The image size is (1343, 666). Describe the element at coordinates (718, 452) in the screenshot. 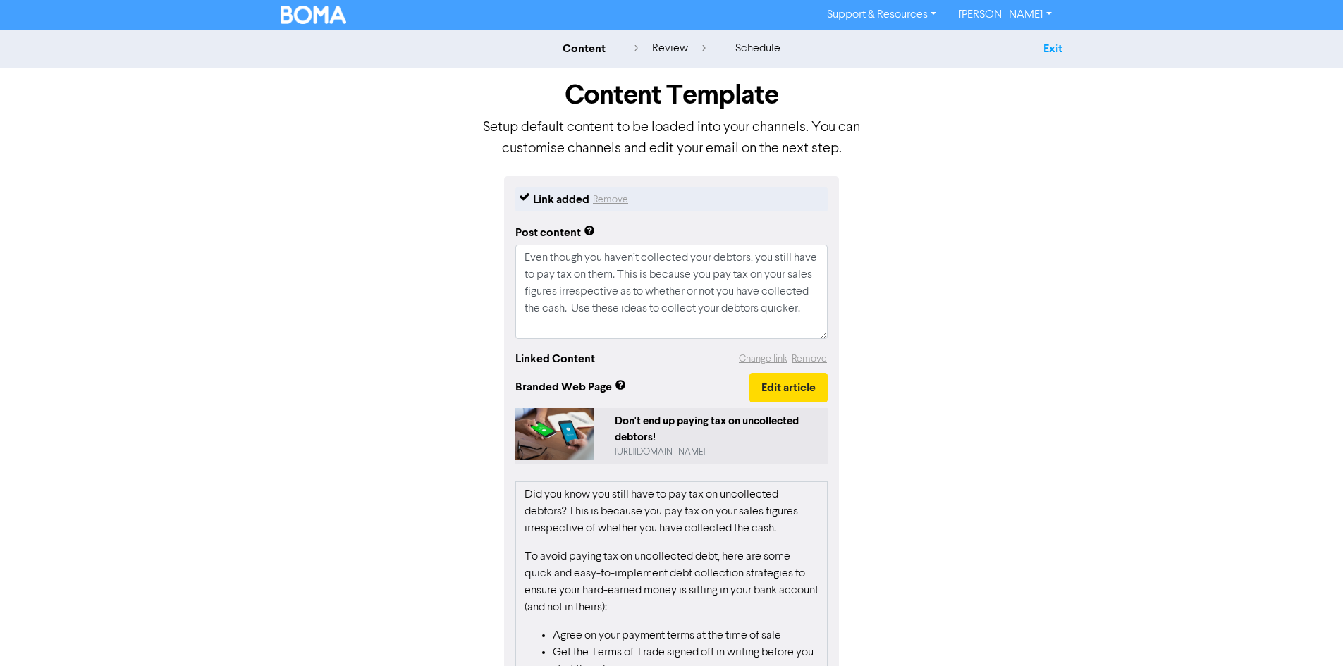

I see `div: https://public2.bomamarketing.com/cp/3zxnSaBLVMASB3ocax4tRO?sa=nZXqCEF1` at that location.